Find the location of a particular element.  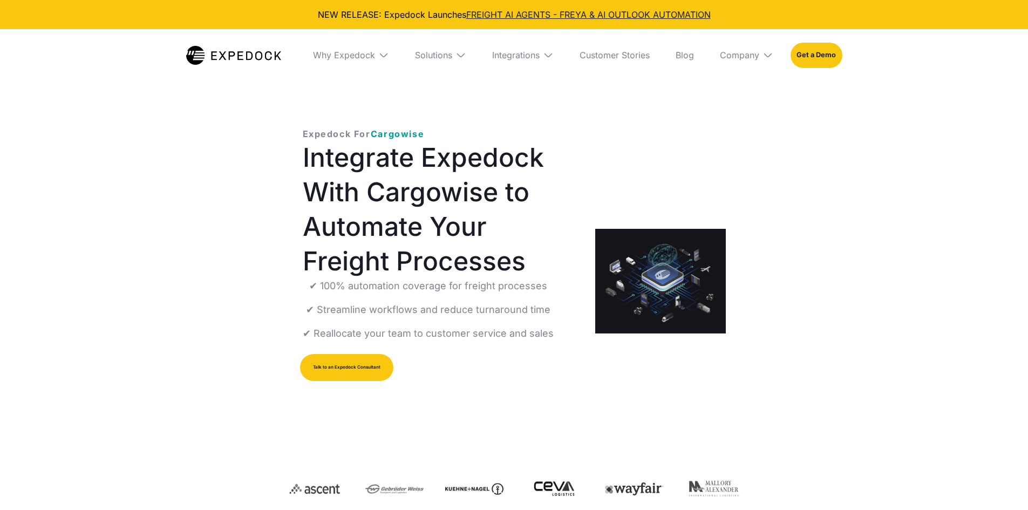

div: Integrations is located at coordinates (516, 55).